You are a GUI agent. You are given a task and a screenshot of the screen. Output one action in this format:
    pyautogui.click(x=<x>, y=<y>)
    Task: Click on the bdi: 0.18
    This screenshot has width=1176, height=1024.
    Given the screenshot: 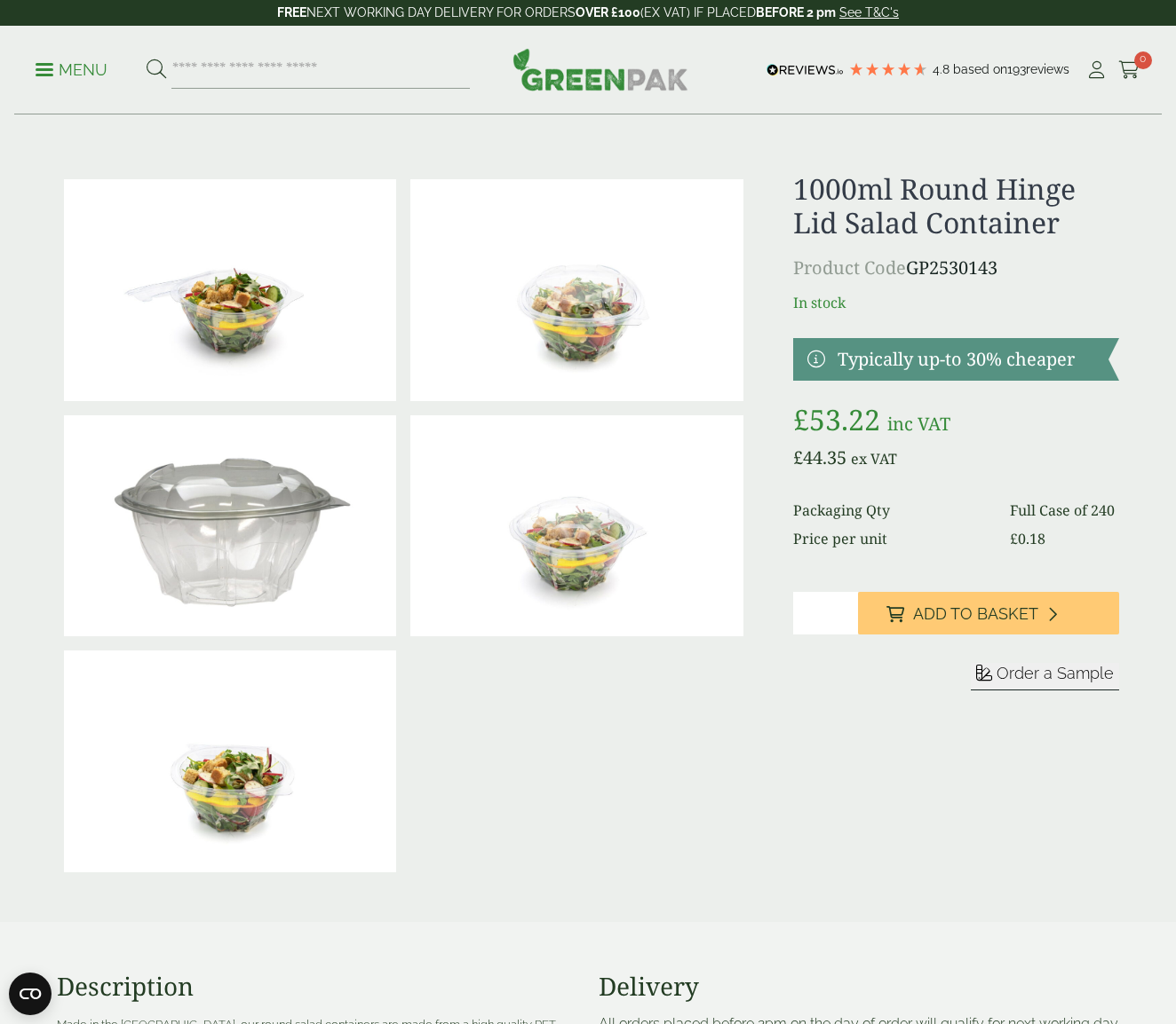 What is the action you would take?
    pyautogui.click(x=1027, y=539)
    